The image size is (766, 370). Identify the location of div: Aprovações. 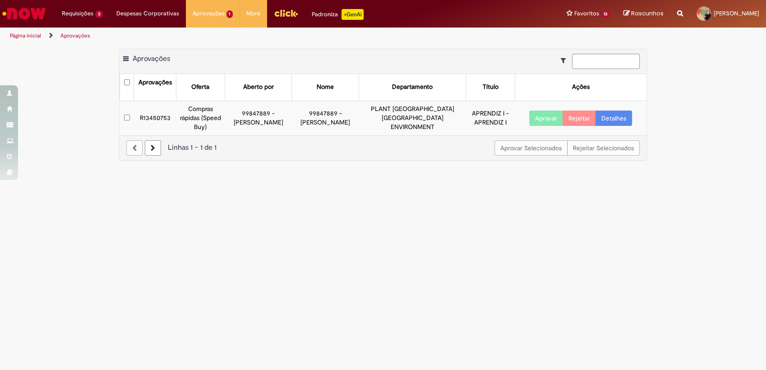
(155, 83).